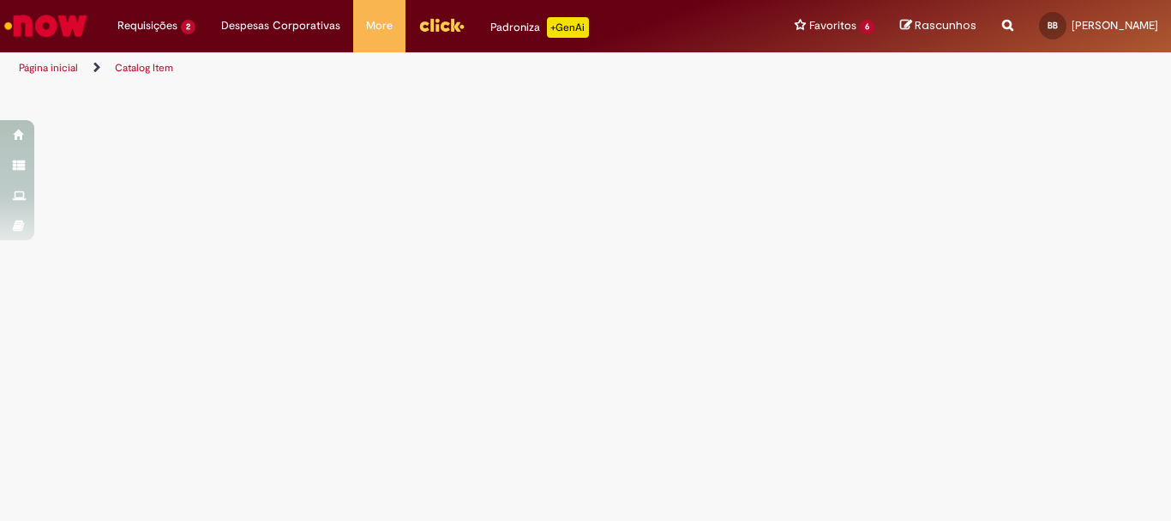 This screenshot has width=1171, height=521. What do you see at coordinates (1053, 25) in the screenshot?
I see `span: BB` at bounding box center [1053, 25].